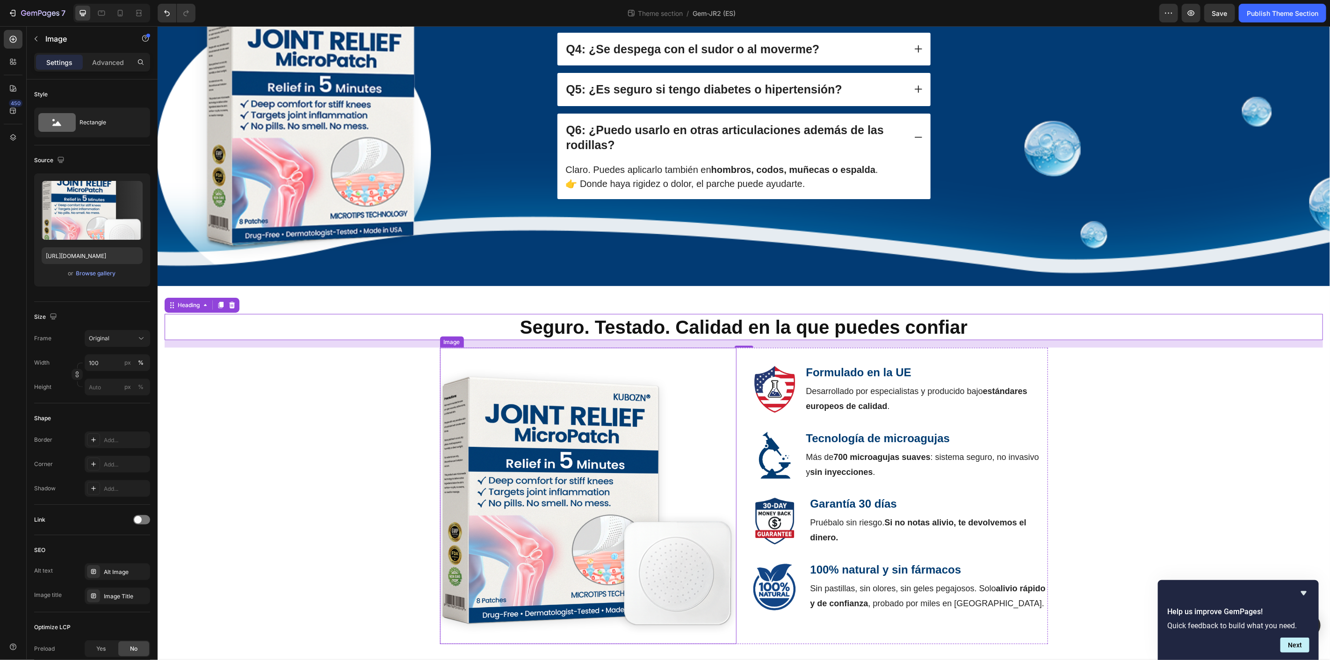 The width and height of the screenshot is (1330, 660). I want to click on span: or, so click(71, 274).